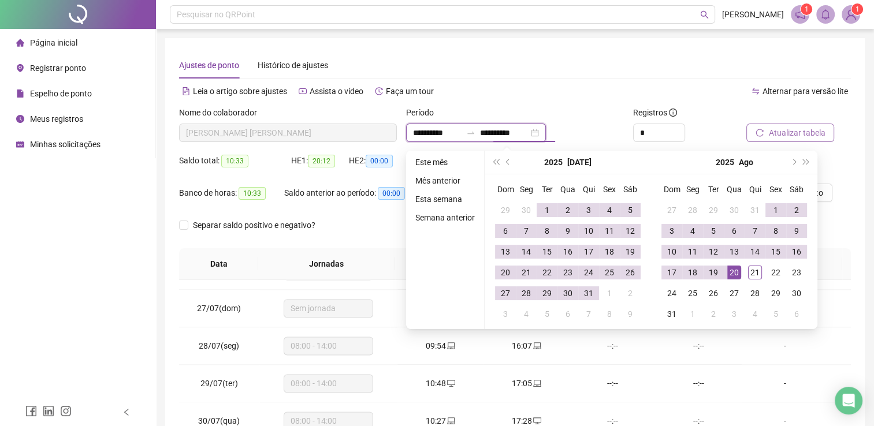 The width and height of the screenshot is (874, 426). What do you see at coordinates (471, 133) in the screenshot?
I see `span: to` at bounding box center [471, 133].